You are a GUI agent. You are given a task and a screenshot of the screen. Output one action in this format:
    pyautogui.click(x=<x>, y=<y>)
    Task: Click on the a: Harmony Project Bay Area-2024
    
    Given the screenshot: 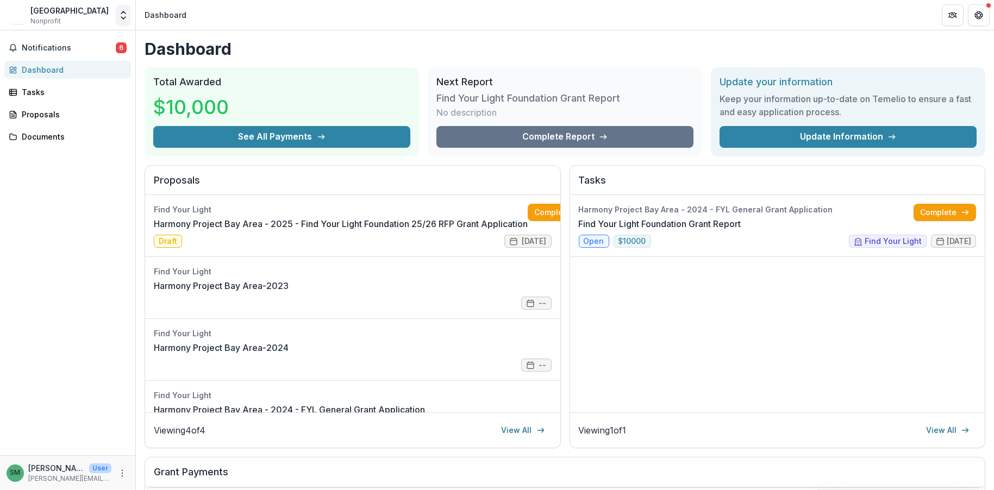 What is the action you would take?
    pyautogui.click(x=221, y=348)
    